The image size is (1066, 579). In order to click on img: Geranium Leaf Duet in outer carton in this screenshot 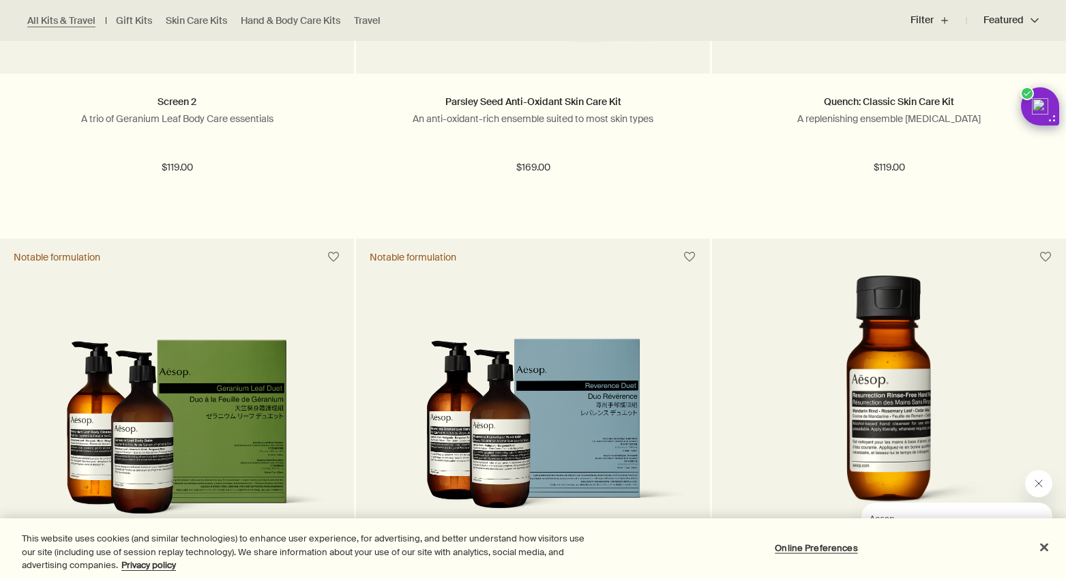, I will do `click(177, 433)`.